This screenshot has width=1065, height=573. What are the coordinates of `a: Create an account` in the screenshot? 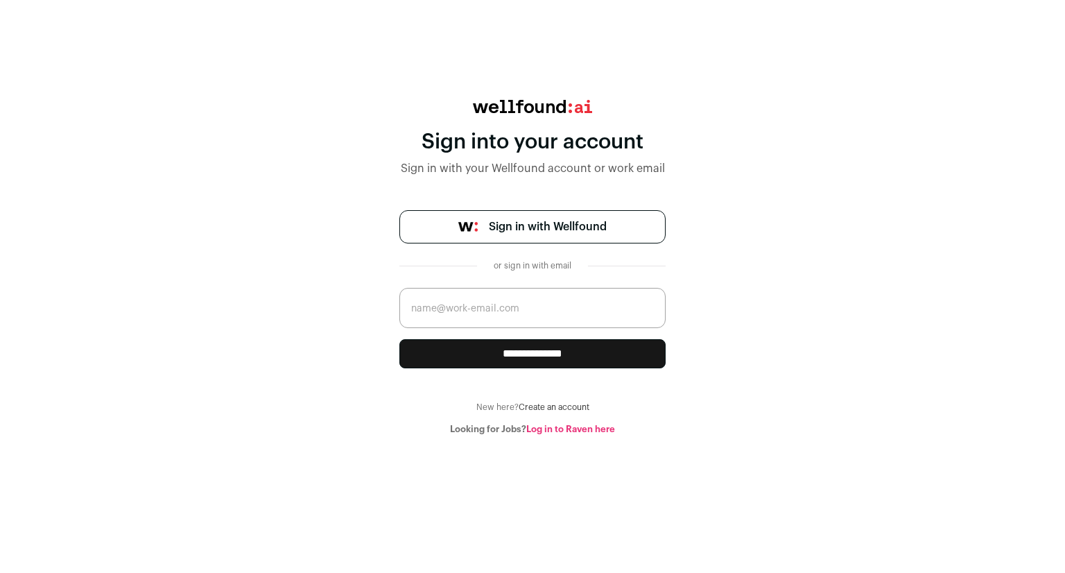 It's located at (554, 407).